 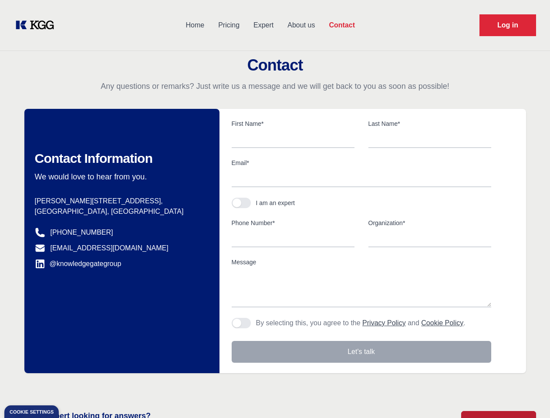 I want to click on label: Email*, so click(x=361, y=163).